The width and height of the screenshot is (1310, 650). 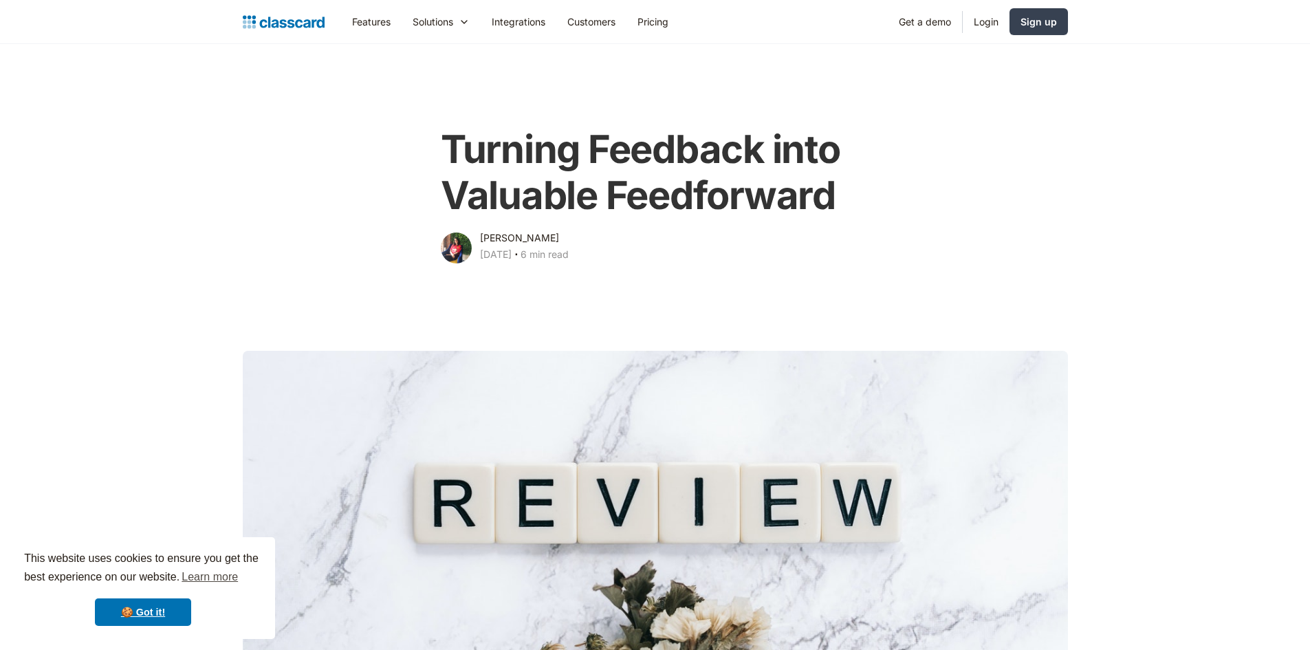 I want to click on h1: Turning Feedback into Valuable Feedforward, so click(x=655, y=173).